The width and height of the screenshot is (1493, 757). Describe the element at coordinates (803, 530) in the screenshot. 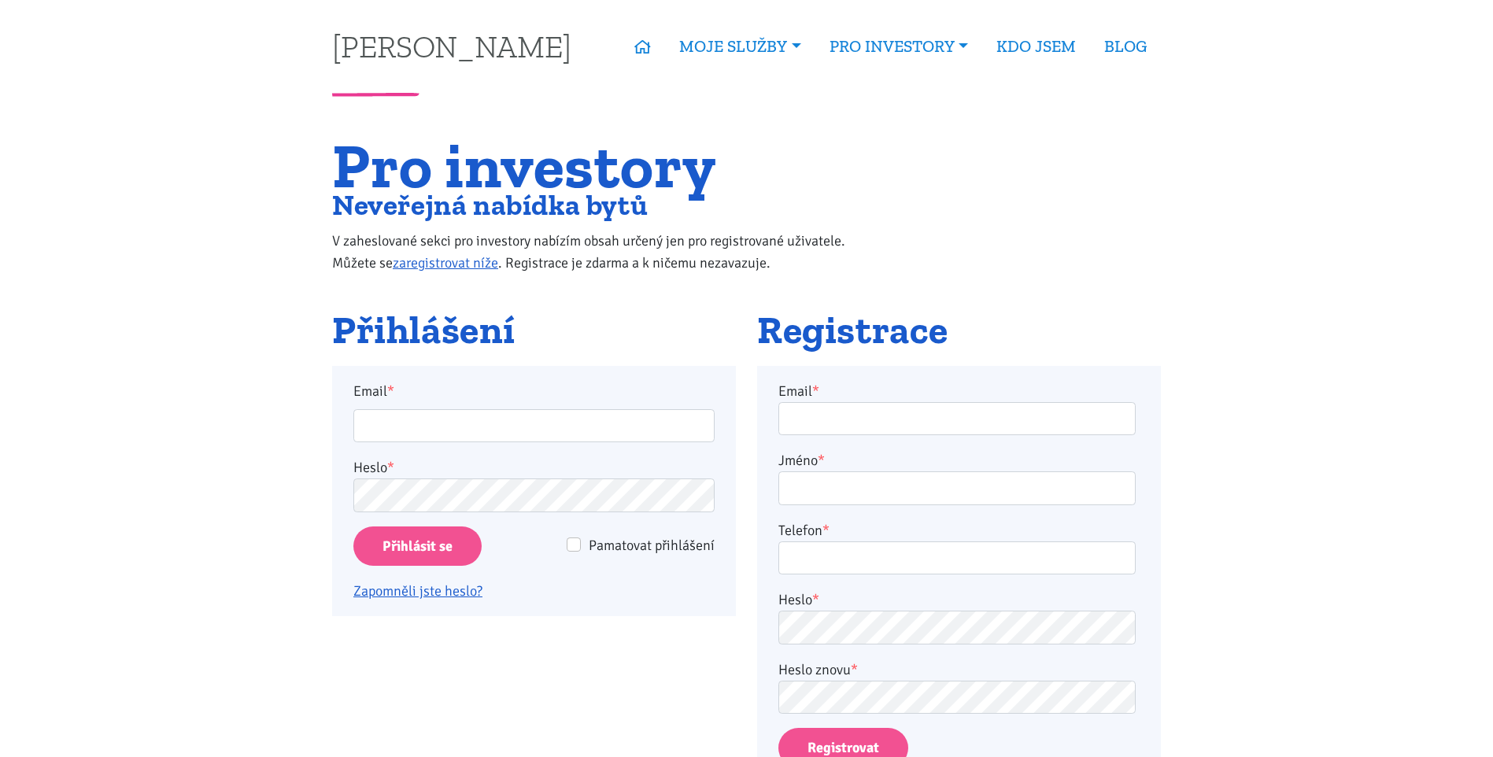

I see `label: Telefon` at that location.